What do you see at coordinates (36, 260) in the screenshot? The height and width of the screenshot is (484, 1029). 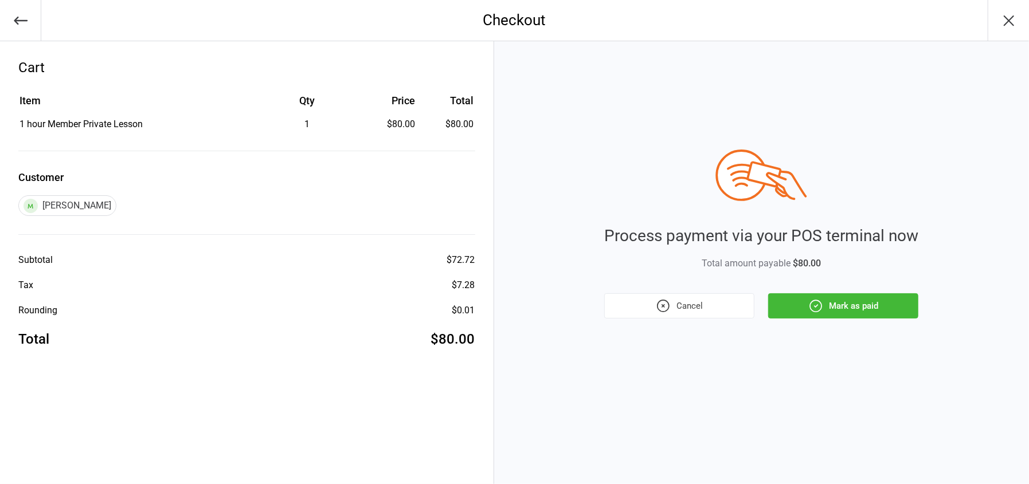 I see `div: Subtotal` at bounding box center [36, 260].